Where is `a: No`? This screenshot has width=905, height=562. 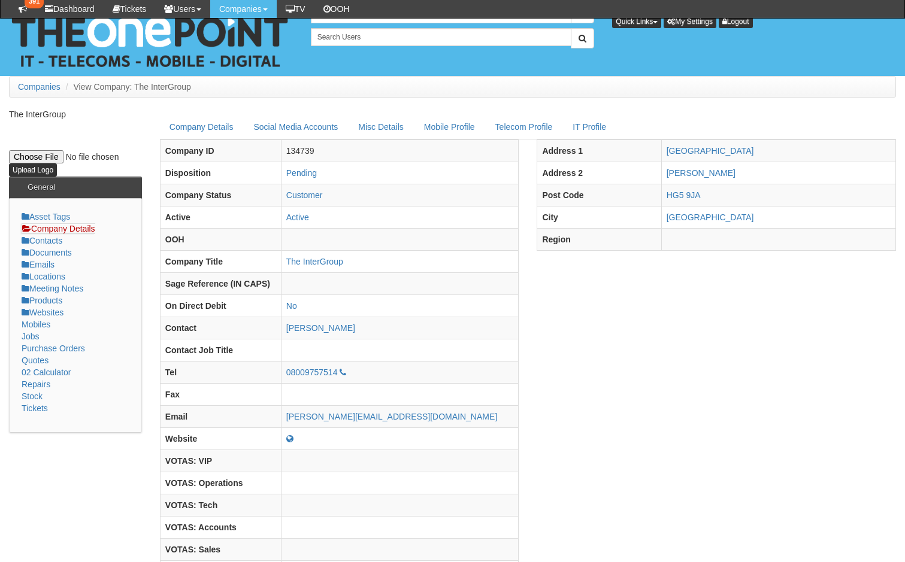 a: No is located at coordinates (292, 306).